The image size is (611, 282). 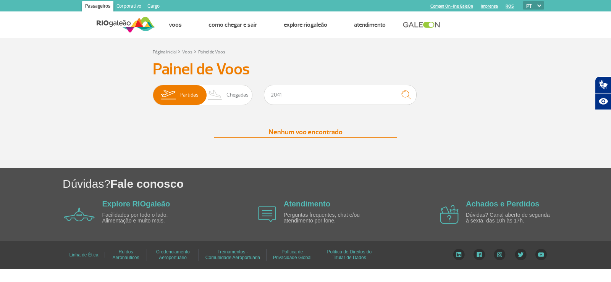 I want to click on p: Perguntas frequentes, chat e/ou atendimento por fone., so click(x=328, y=218).